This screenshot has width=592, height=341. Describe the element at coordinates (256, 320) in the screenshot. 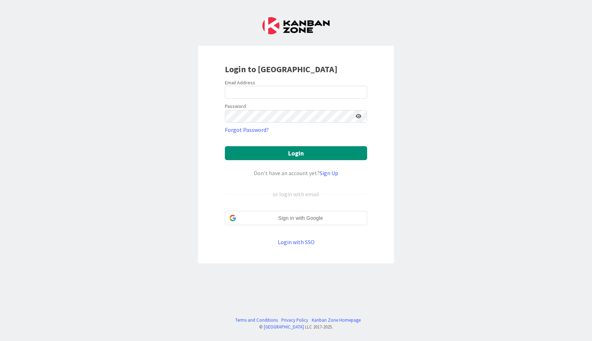

I see `a: Terms and Conditions` at that location.